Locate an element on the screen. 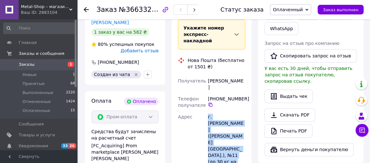 This screenshot has height=163, width=370. span: Оплаченные is located at coordinates (36, 111).